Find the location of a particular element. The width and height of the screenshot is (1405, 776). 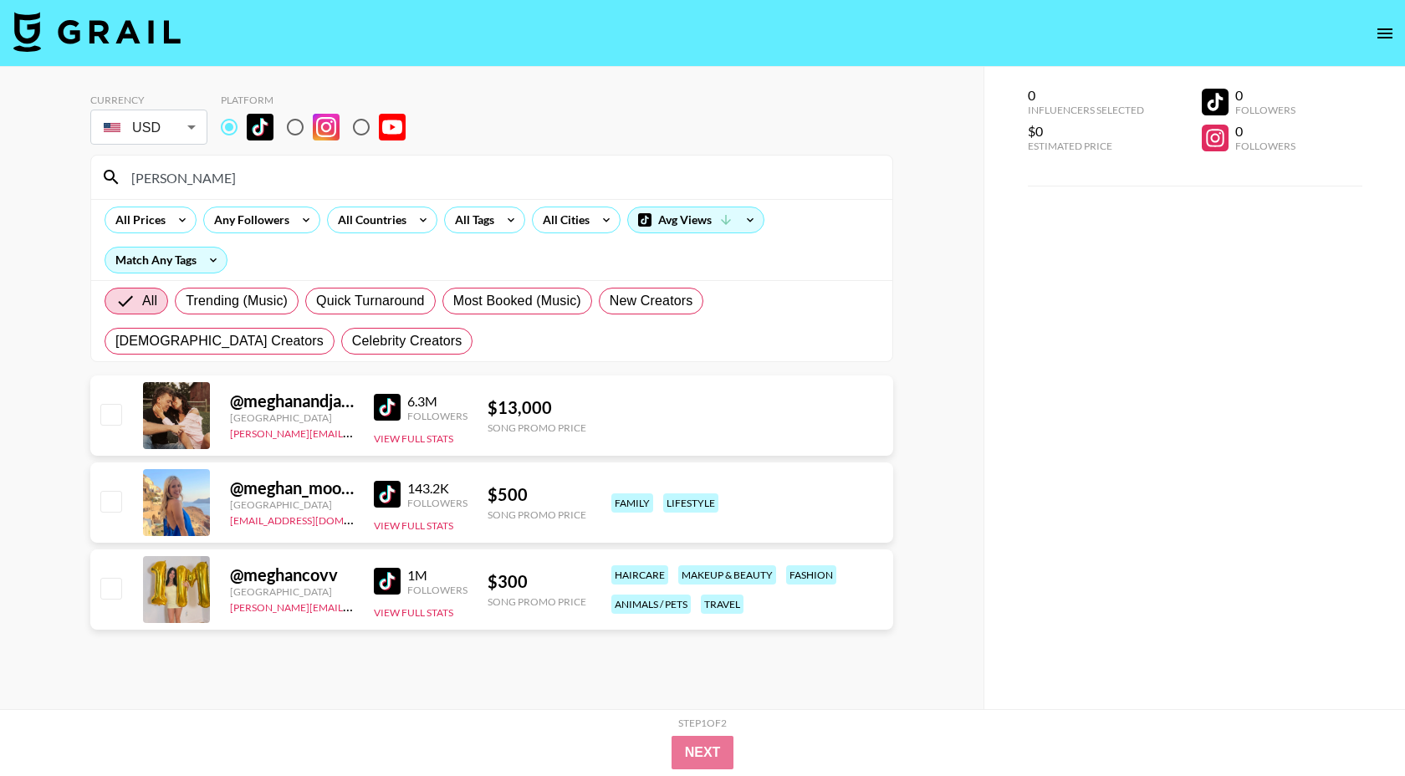

div: 143.2K is located at coordinates (437, 488).